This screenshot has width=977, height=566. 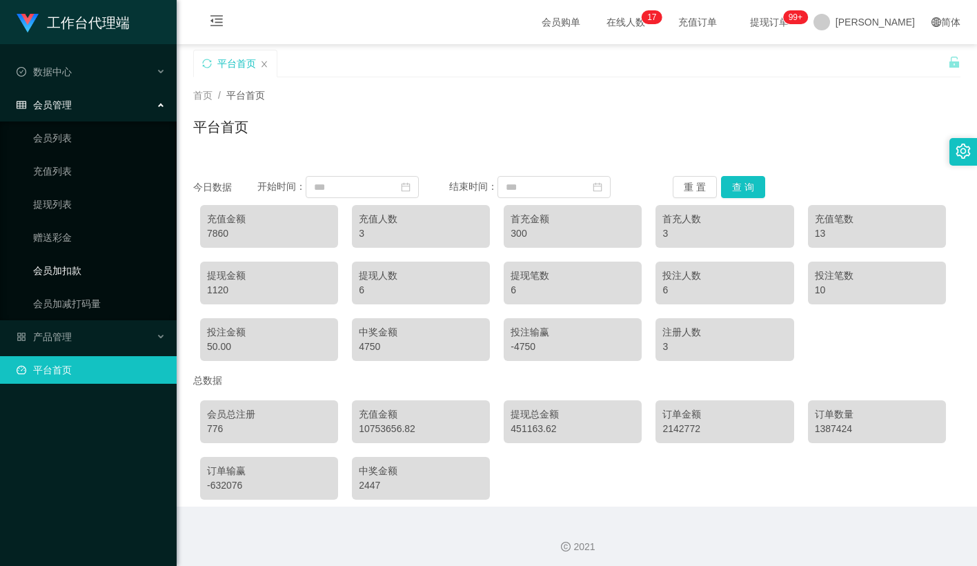 I want to click on a: 工作台代理端, so click(x=73, y=22).